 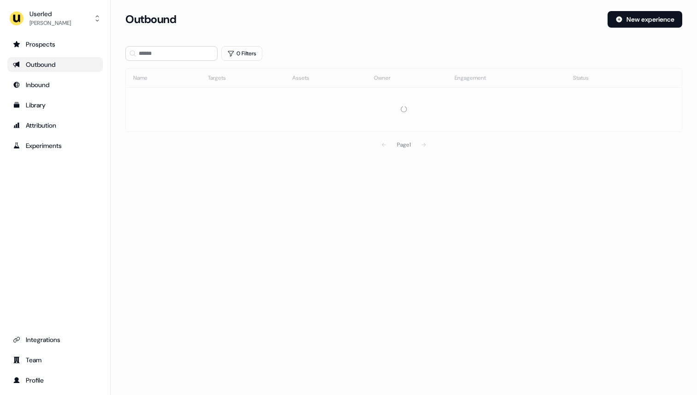 I want to click on div: Experiments, so click(x=55, y=146).